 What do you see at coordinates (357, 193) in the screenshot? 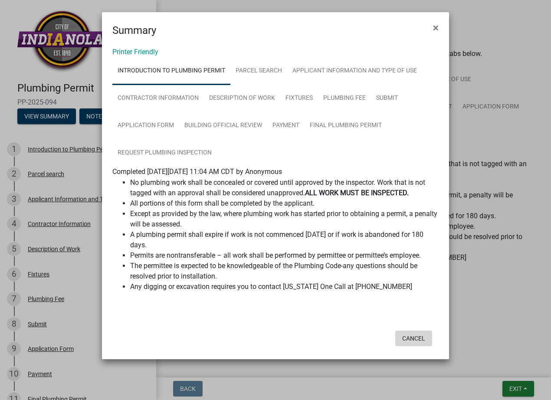
I see `strong: ALL WORK MUST BE INSPECTED.` at bounding box center [357, 193].